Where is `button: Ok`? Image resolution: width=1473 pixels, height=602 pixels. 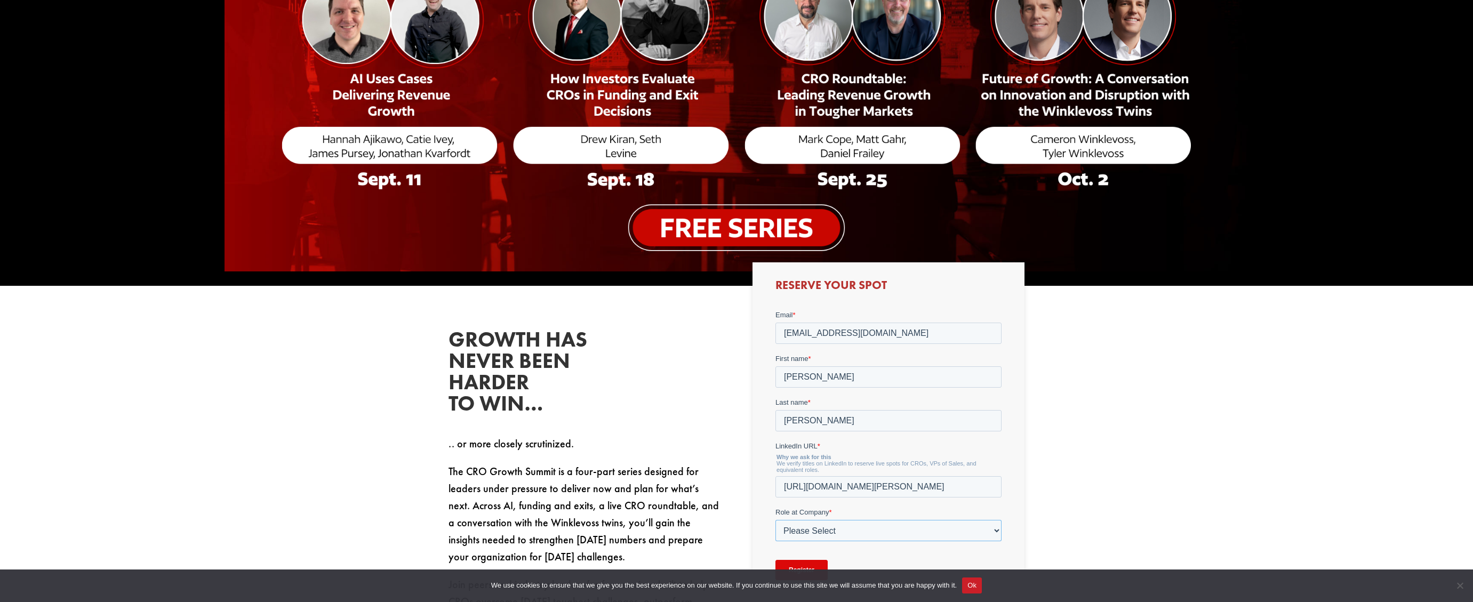 button: Ok is located at coordinates (972, 586).